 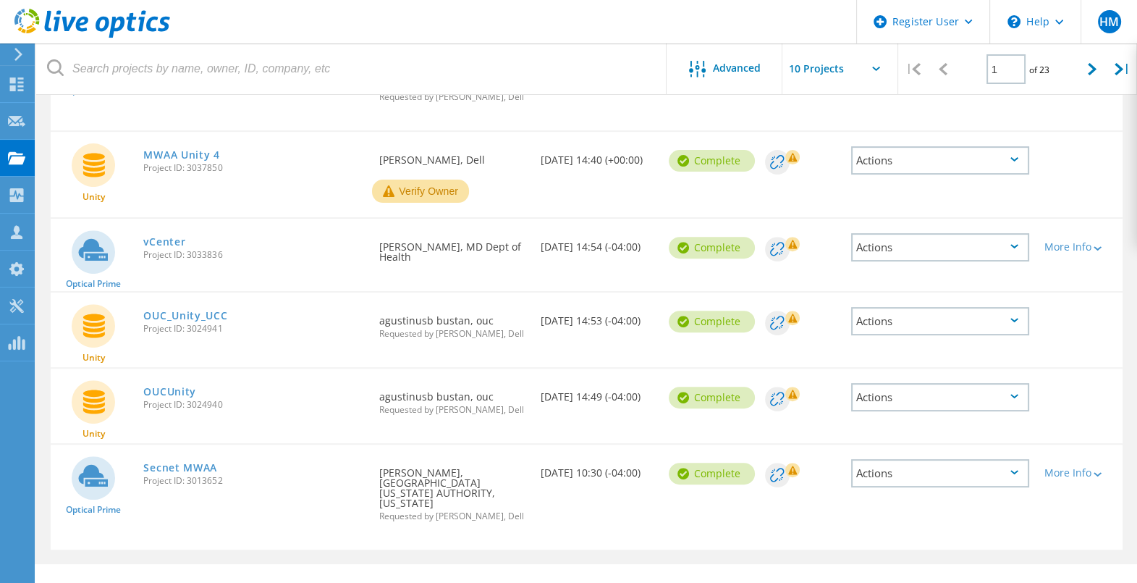 What do you see at coordinates (164, 242) in the screenshot?
I see `a: vCenter` at bounding box center [164, 242].